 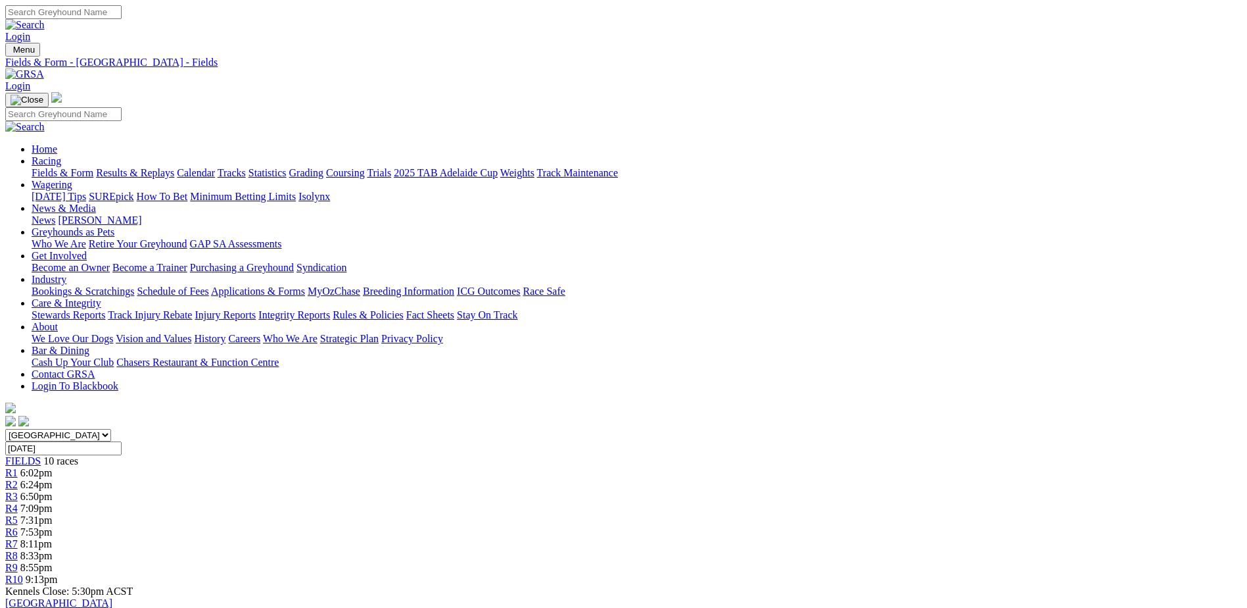 What do you see at coordinates (60, 460) in the screenshot?
I see `span: 10 races` at bounding box center [60, 460].